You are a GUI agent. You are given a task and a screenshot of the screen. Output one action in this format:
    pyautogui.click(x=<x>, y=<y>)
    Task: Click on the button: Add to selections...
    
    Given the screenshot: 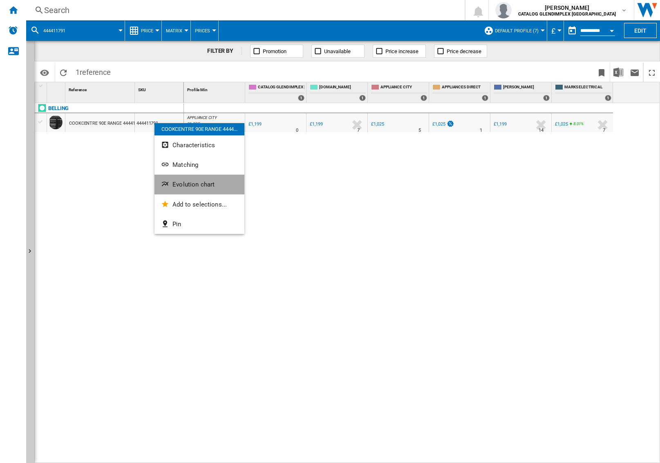 What is the action you would take?
    pyautogui.click(x=200, y=204)
    